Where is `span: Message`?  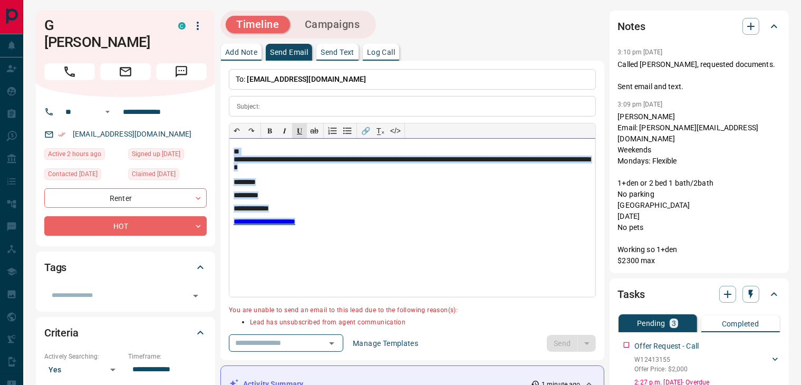
span: Message is located at coordinates (181, 72).